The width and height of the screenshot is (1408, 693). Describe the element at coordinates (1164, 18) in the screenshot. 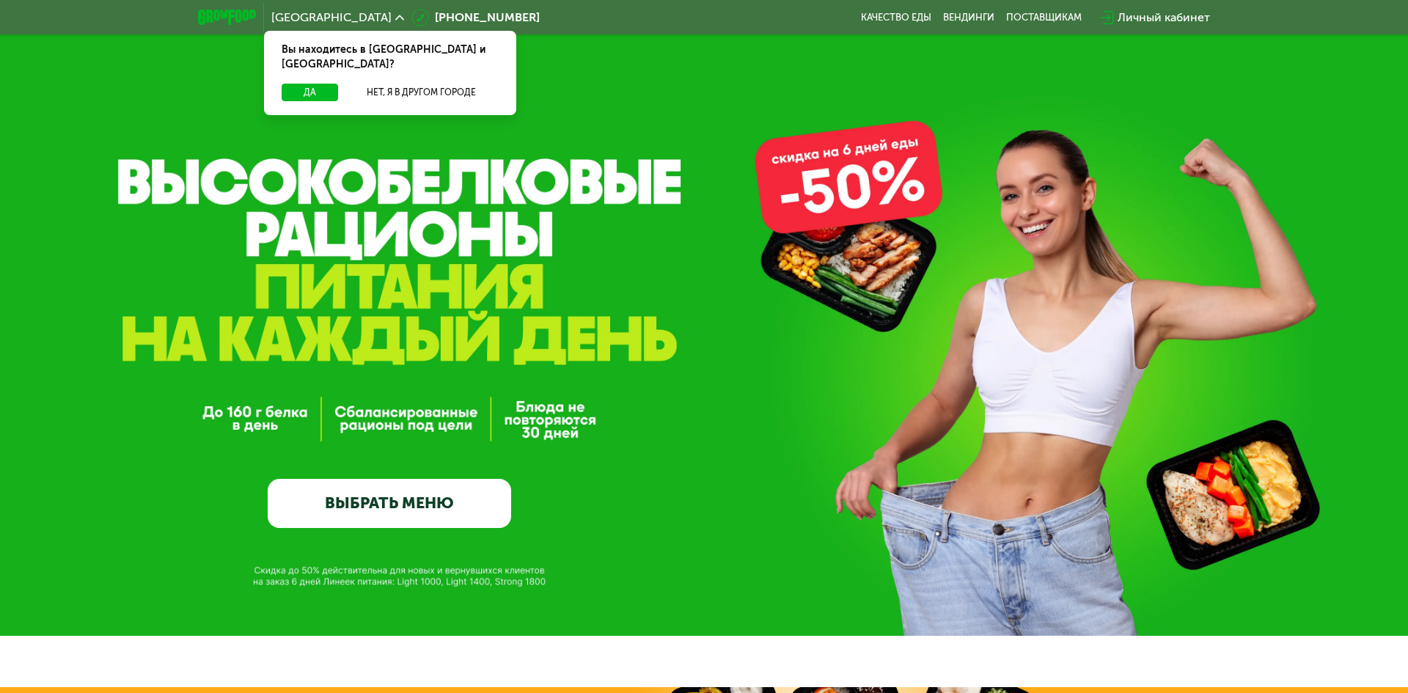

I see `div: Личный кабинет` at that location.